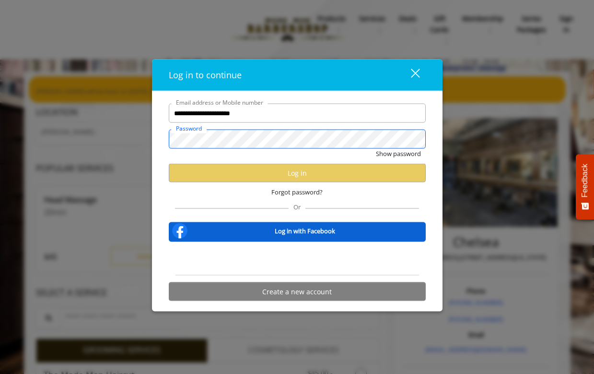  Describe the element at coordinates (205, 75) in the screenshot. I see `span: Log in to continue` at that location.